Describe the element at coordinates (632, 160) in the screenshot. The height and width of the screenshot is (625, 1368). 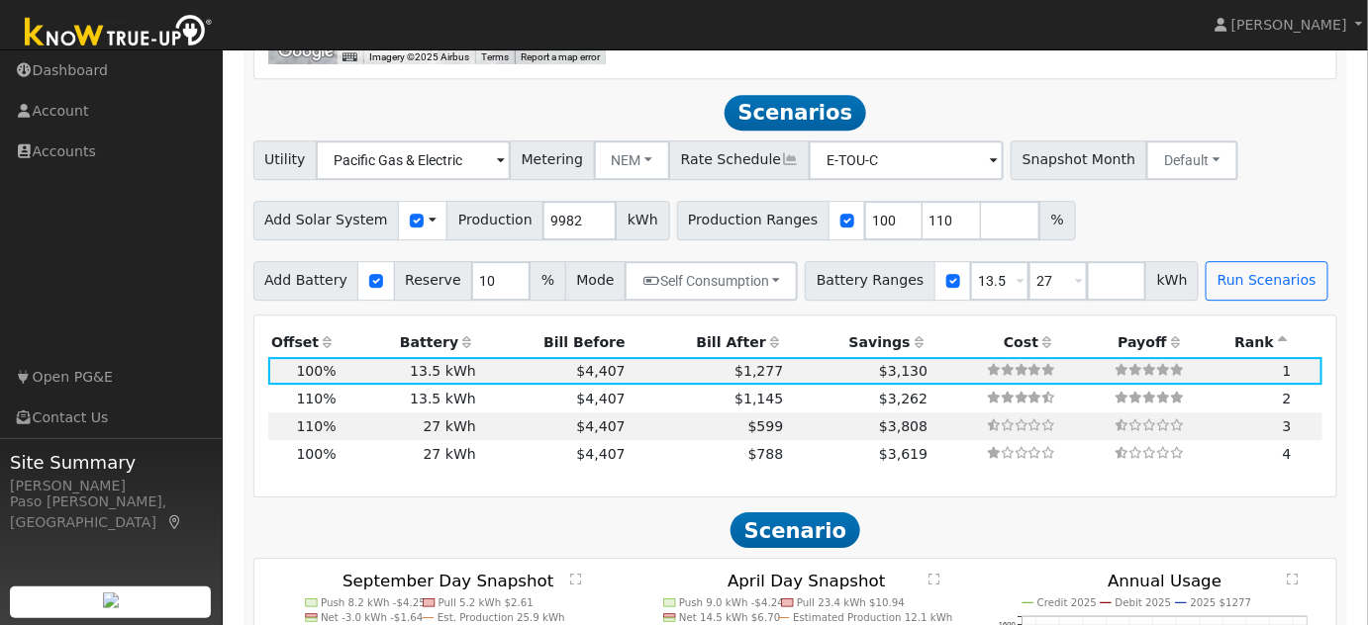
I see `button: NEM` at that location.